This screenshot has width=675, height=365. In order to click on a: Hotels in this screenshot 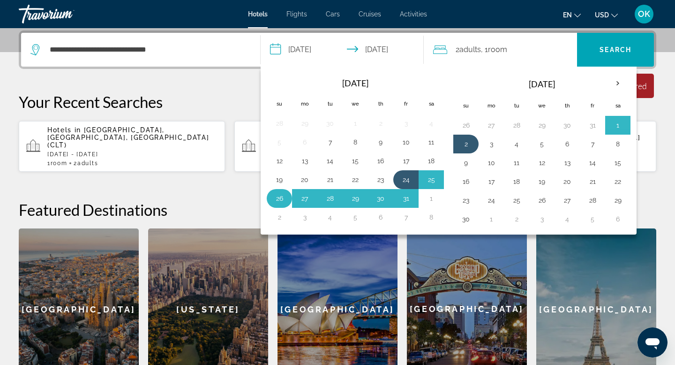, I will do `click(258, 14)`.